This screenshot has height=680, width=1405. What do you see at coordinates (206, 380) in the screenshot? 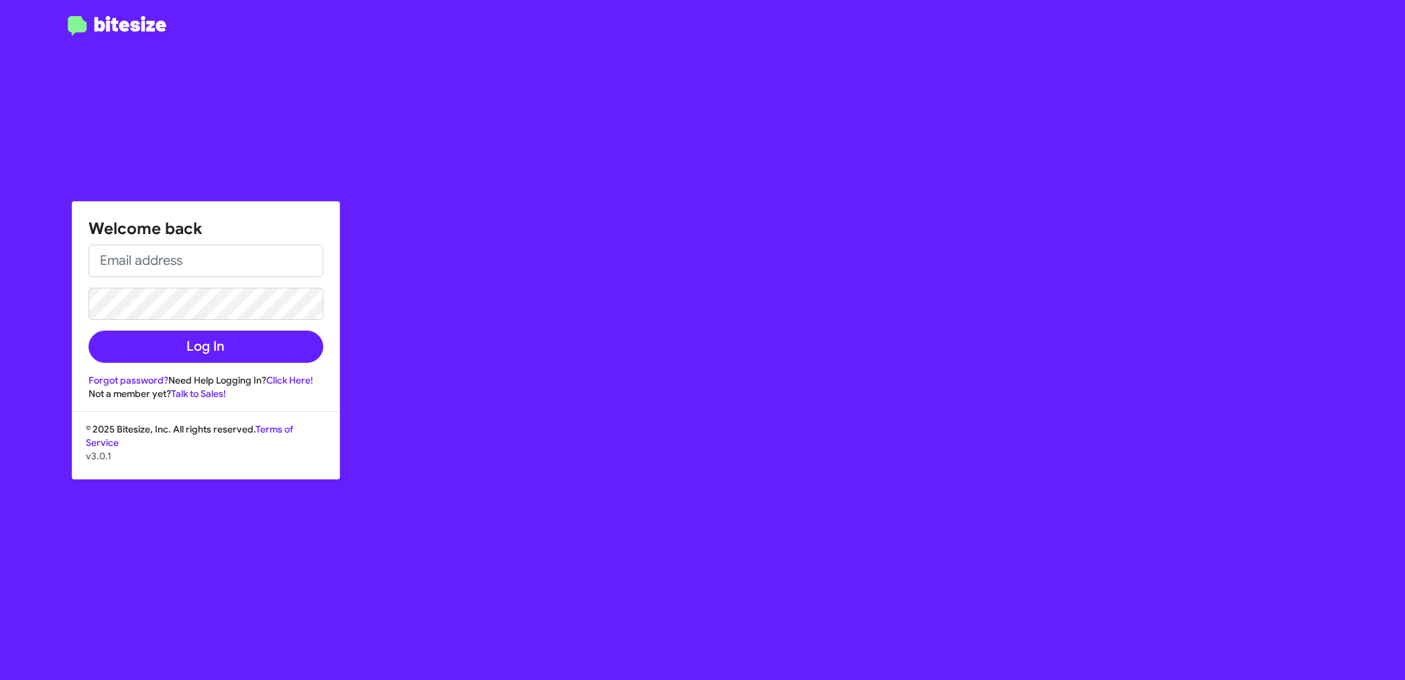
I see `div: Need Help Logging In?` at bounding box center [206, 380].